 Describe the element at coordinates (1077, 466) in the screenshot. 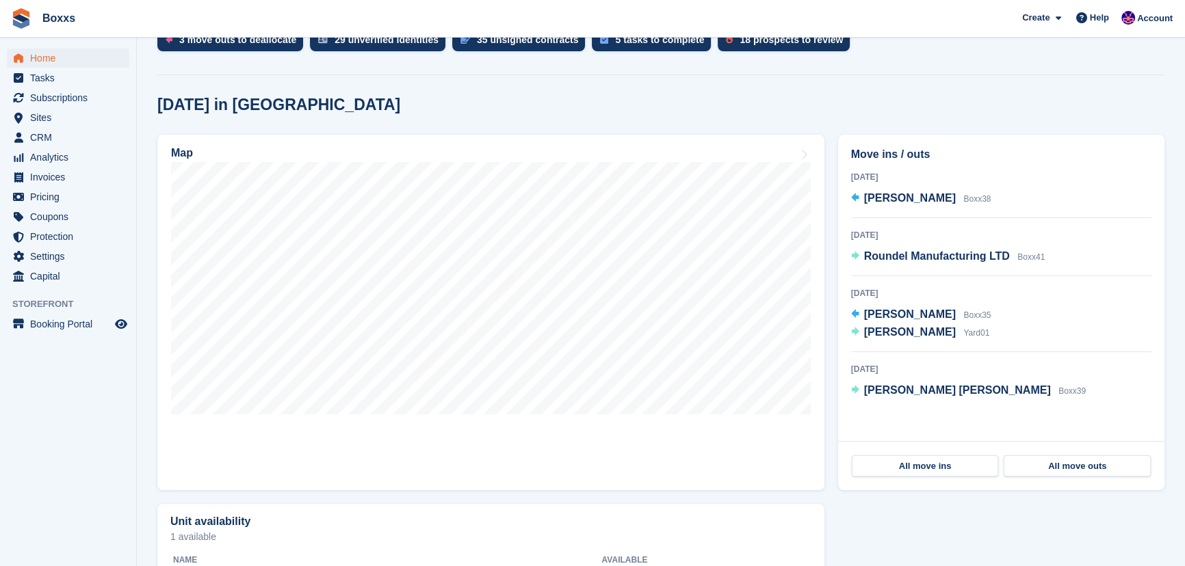

I see `a: All move outs` at that location.